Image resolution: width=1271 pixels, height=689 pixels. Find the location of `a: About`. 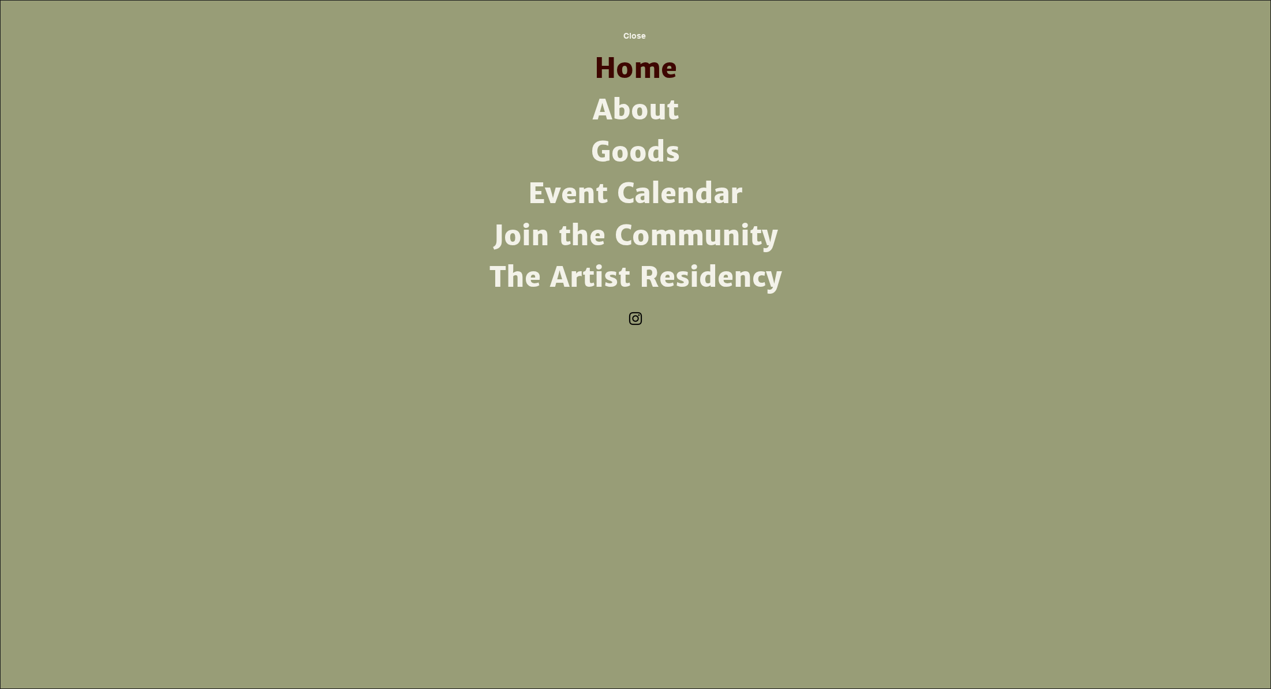

a: About is located at coordinates (636, 110).